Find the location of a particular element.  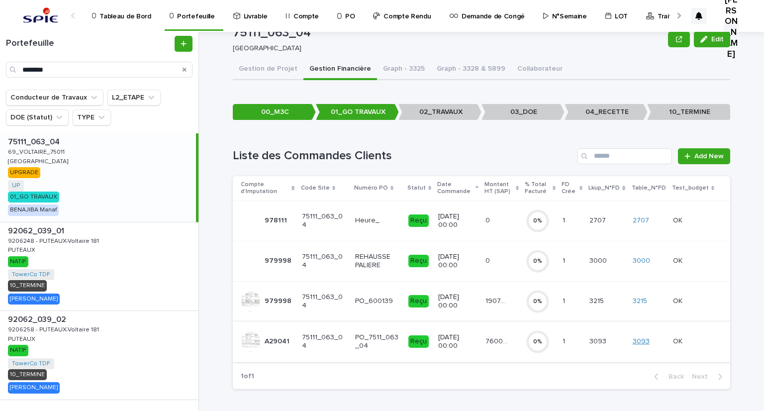

button: Gestion Financière is located at coordinates (340, 70).